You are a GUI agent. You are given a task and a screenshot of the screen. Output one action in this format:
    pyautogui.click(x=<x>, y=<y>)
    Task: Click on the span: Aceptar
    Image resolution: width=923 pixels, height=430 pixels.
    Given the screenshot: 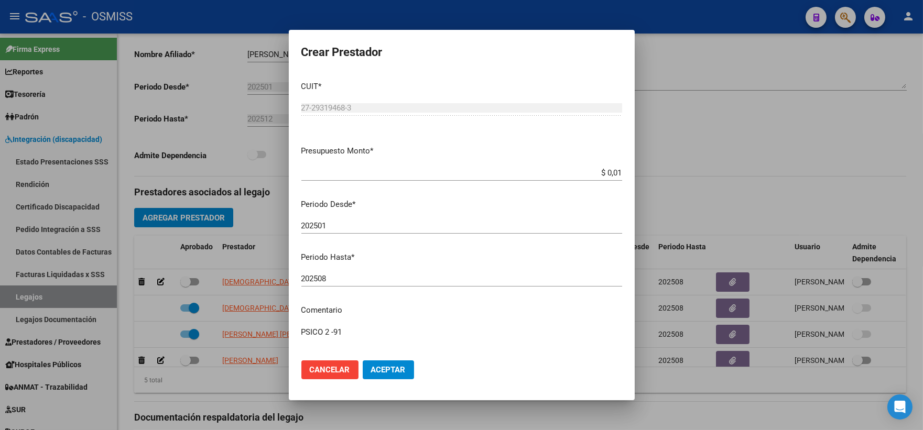 What is the action you would take?
    pyautogui.click(x=388, y=370)
    